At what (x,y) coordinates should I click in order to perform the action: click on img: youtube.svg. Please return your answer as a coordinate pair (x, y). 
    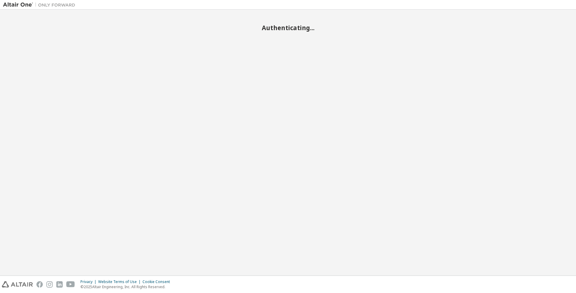
    Looking at the image, I should click on (71, 284).